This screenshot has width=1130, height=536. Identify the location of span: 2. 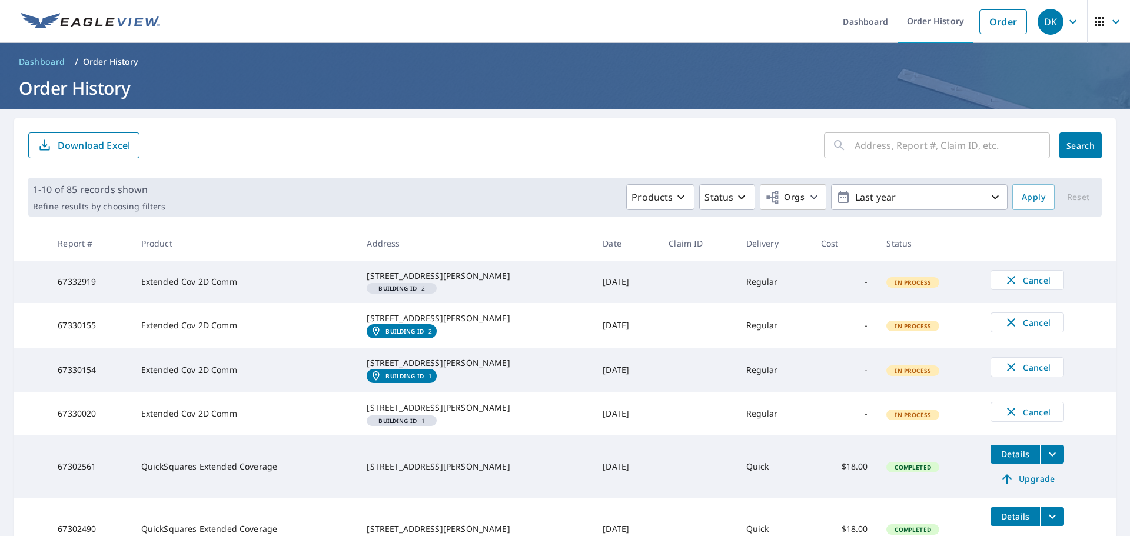
(401, 288).